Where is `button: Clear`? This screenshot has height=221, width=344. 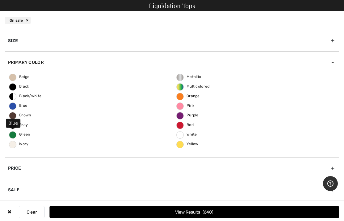 button: Clear is located at coordinates (32, 212).